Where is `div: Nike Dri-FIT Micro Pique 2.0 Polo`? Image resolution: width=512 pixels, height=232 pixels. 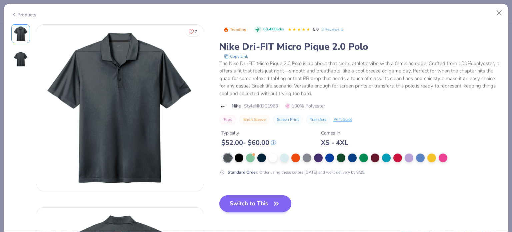
div: Nike Dri-FIT Micro Pique 2.0 Polo is located at coordinates (360, 47).